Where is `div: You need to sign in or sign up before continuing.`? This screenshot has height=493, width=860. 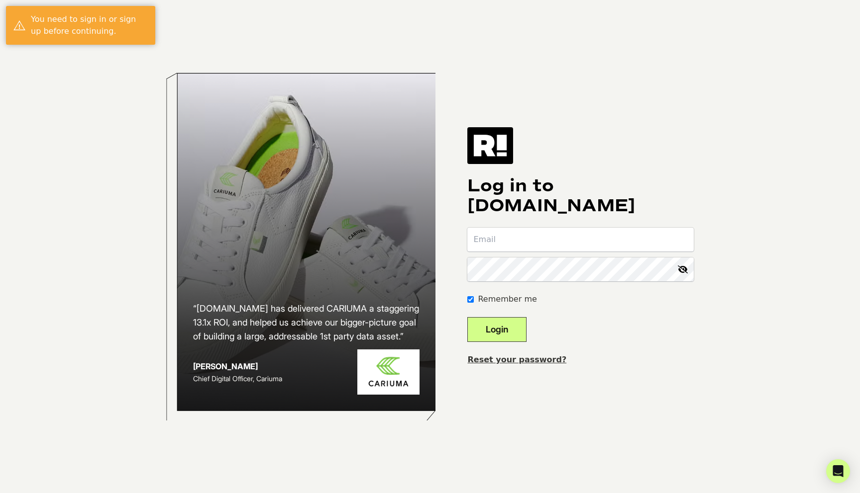 div: You need to sign in or sign up before continuing. is located at coordinates (89, 25).